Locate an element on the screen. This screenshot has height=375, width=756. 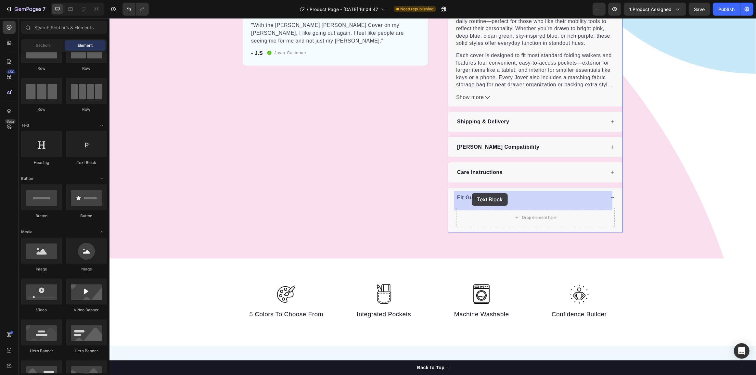
div: Text Block is located at coordinates (86, 163).